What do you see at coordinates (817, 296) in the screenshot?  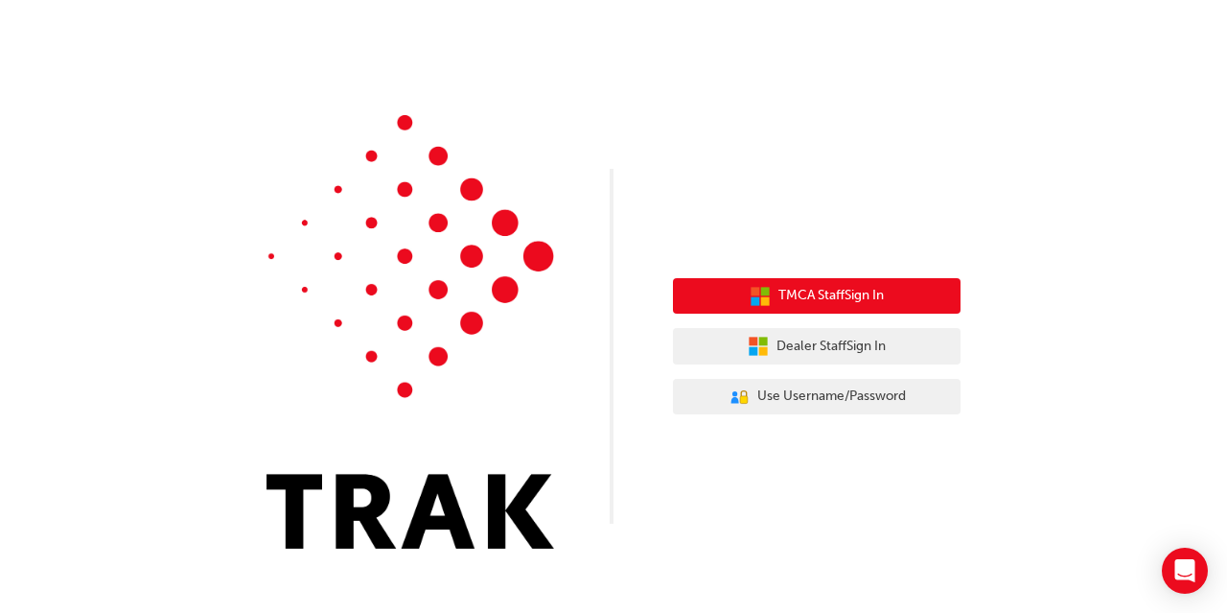 I see `button: TMCA StaffSign In` at bounding box center [817, 296].